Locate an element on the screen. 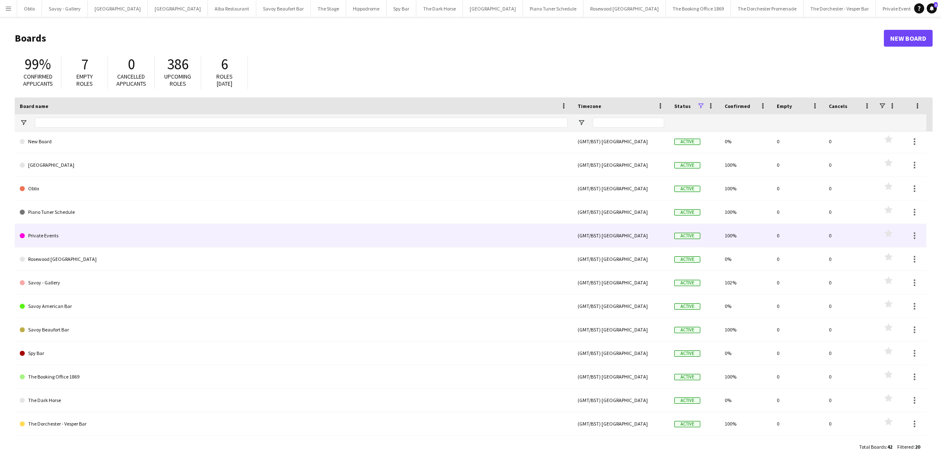 The height and width of the screenshot is (468, 941). div: 95% is located at coordinates (745, 447).